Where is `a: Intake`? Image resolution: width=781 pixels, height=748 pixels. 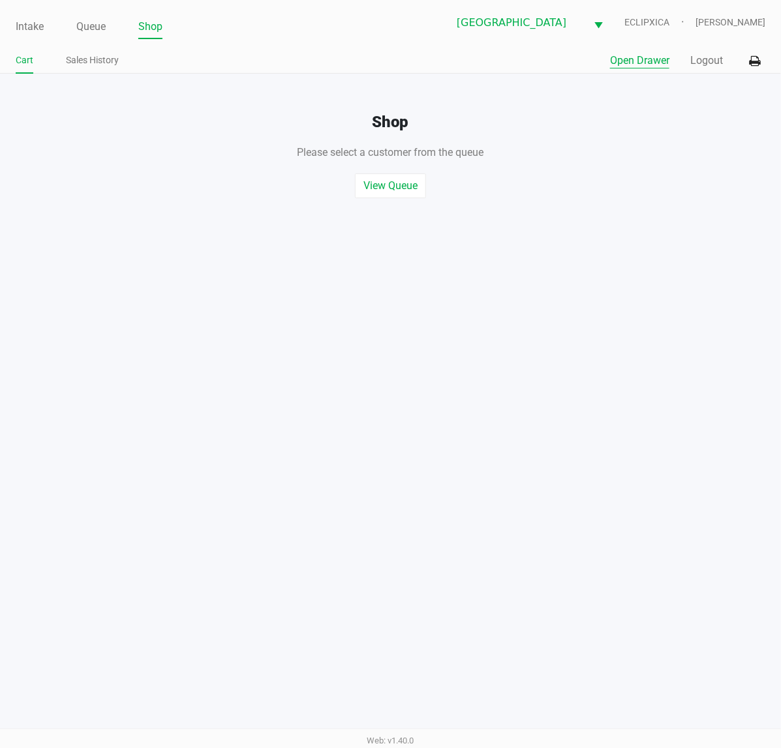 a: Intake is located at coordinates (29, 27).